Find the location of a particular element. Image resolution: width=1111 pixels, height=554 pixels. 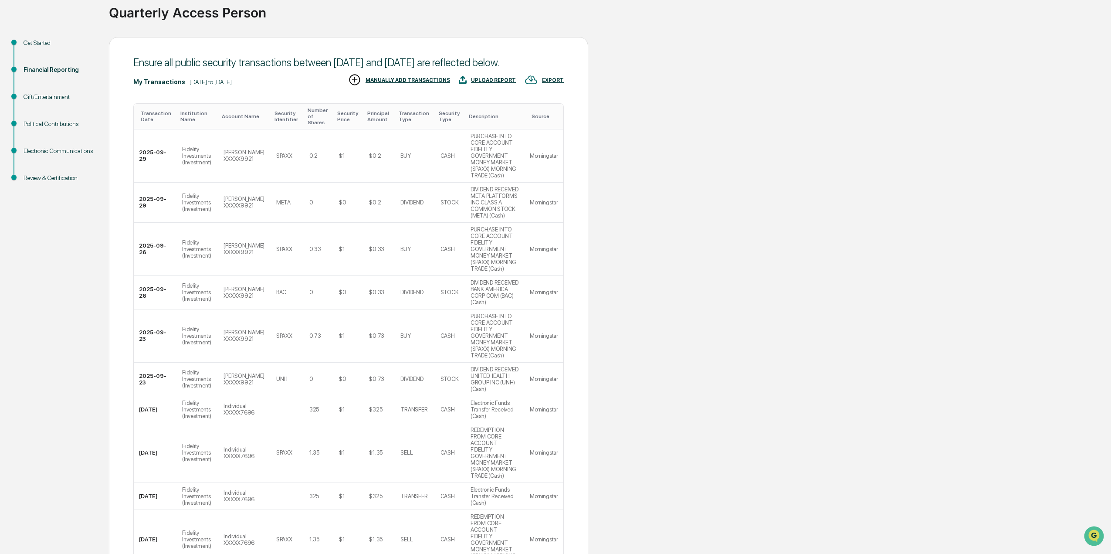

div: REDEMPTION FROM CORE ACCOUNT FIDELITY GOVERNMENT MONEY MARKET (SPAXX) MORNING TRADE (Cash) is located at coordinates (495, 453).